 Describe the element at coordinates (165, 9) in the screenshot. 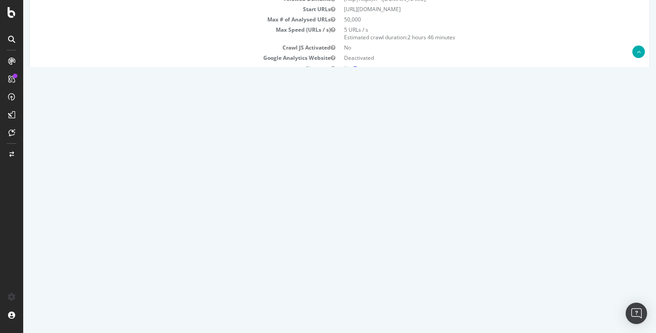

I see `td: Start URLs` at that location.